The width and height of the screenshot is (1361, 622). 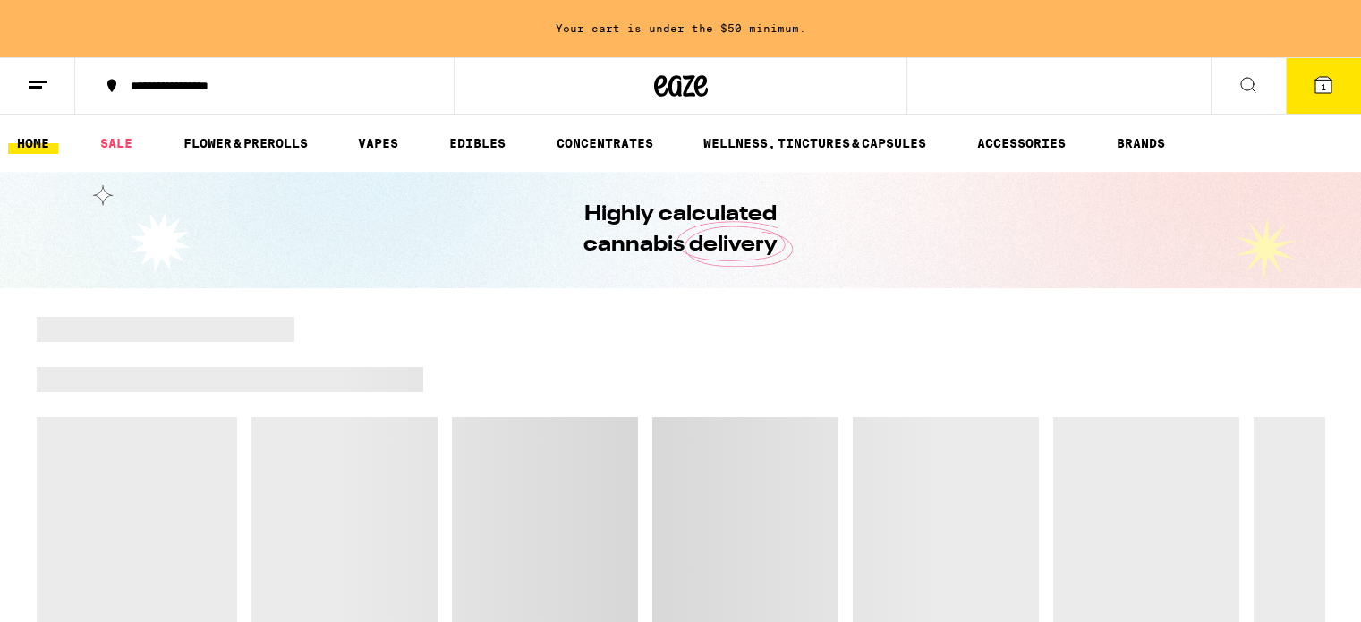 I want to click on a: SALE, so click(x=116, y=143).